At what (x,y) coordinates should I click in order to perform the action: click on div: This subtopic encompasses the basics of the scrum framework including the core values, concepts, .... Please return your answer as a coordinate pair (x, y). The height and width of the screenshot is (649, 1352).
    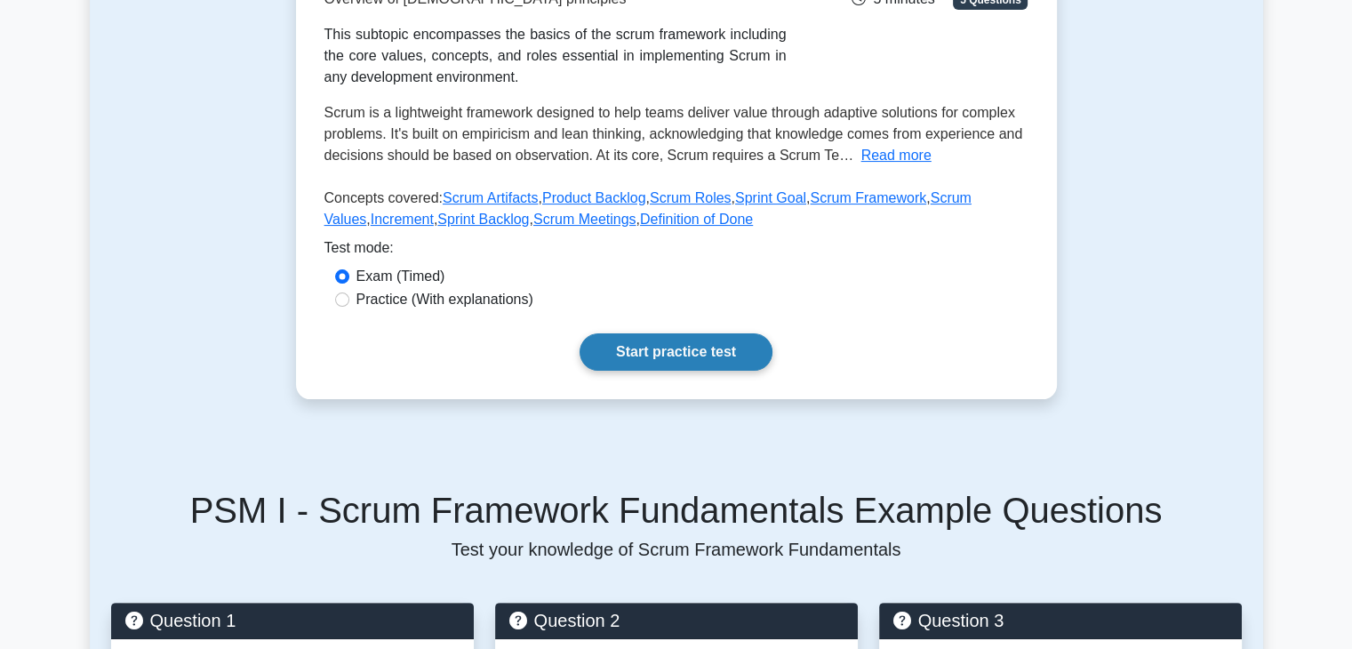
    Looking at the image, I should click on (555, 56).